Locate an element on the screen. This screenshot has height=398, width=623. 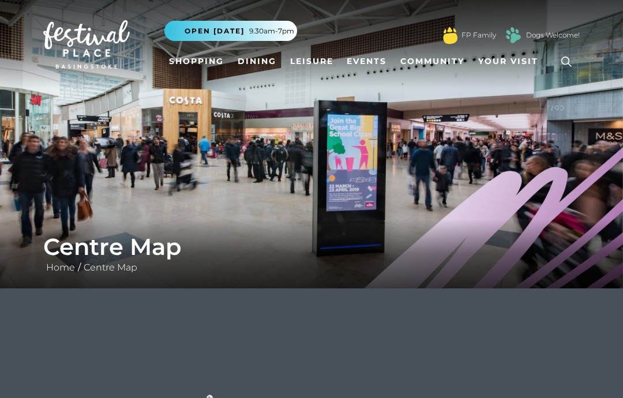
a: Leisure is located at coordinates (311, 61).